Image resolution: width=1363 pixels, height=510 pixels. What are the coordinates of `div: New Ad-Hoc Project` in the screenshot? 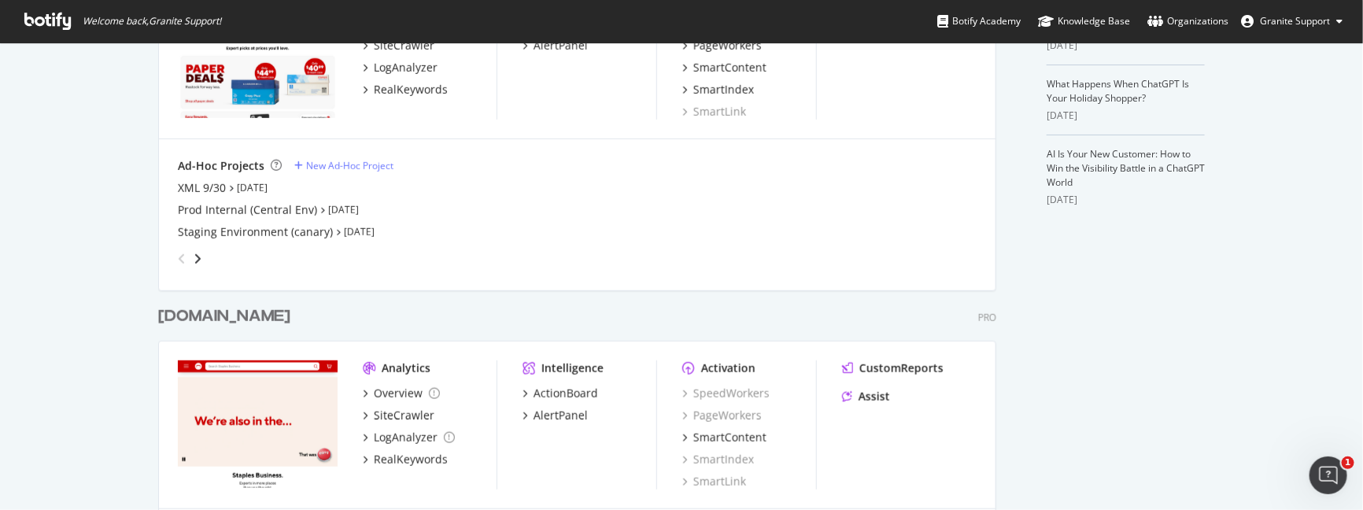 It's located at (349, 165).